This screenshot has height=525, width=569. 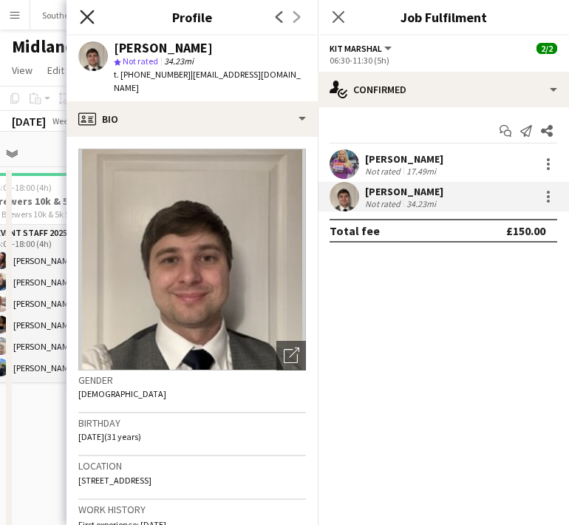 I want to click on span: Edit, so click(x=55, y=70).